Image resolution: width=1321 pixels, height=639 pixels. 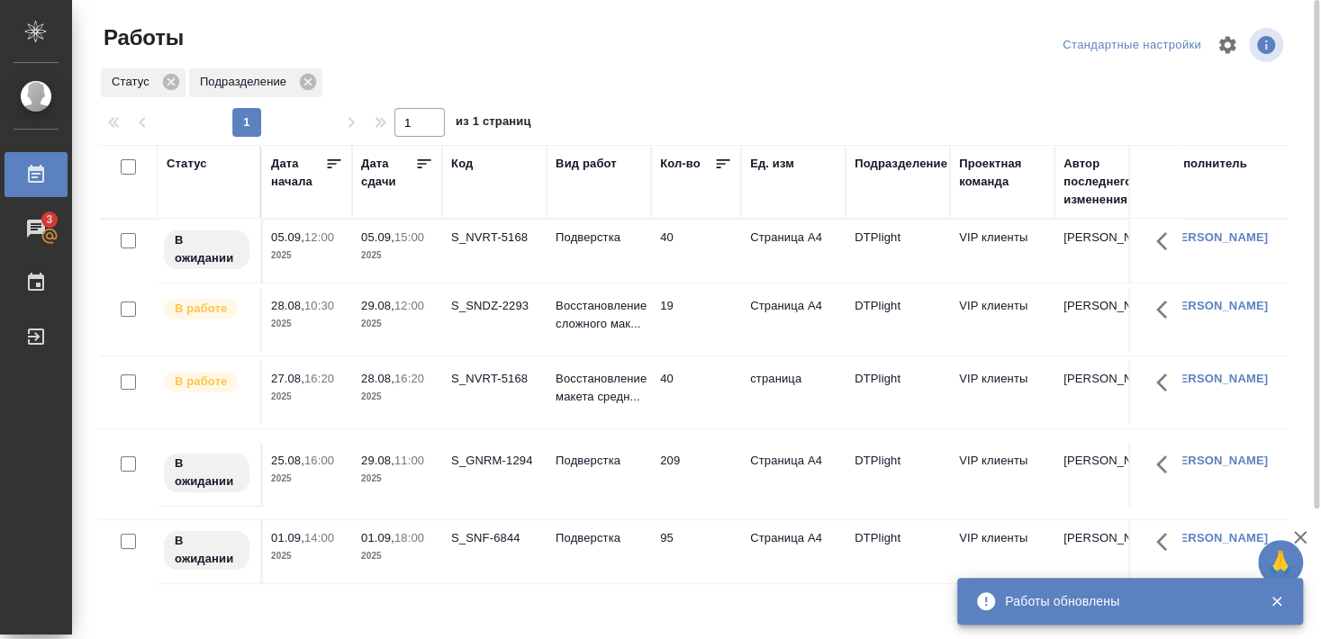 What do you see at coordinates (409, 305) in the screenshot?
I see `p: 12:00` at bounding box center [409, 305].